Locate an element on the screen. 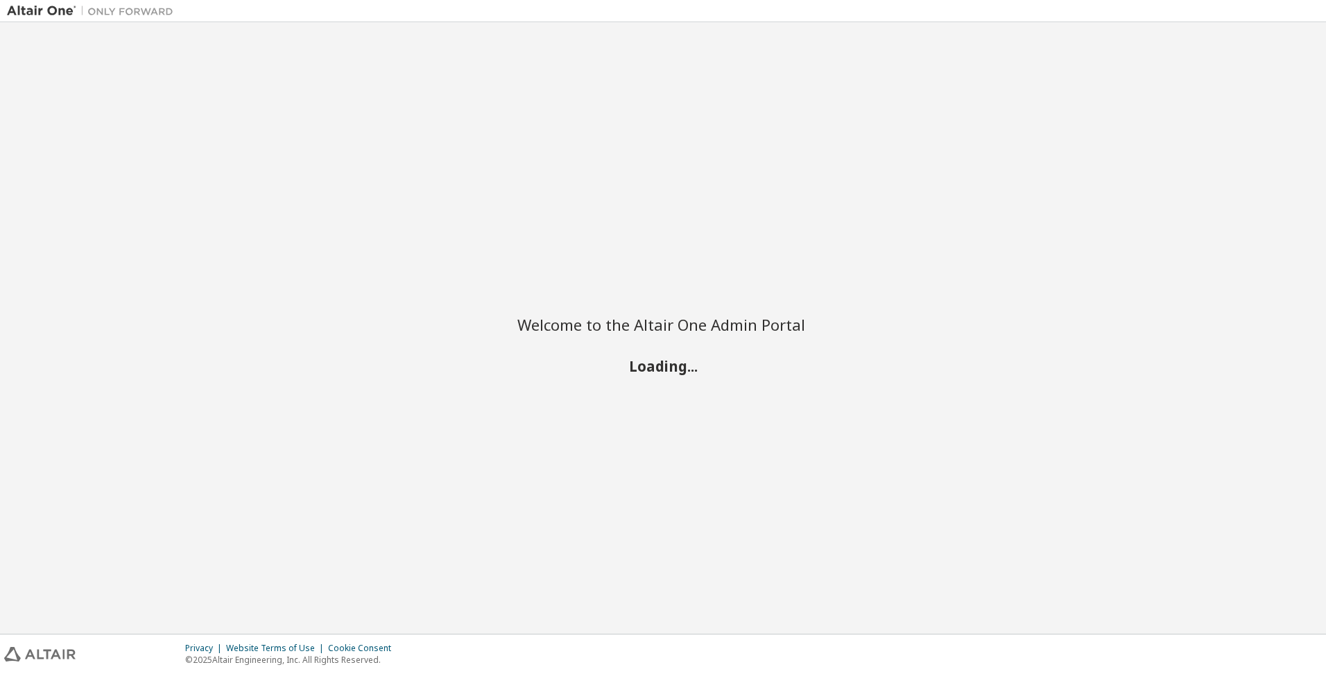  div: Cookie Consent is located at coordinates (364, 649).